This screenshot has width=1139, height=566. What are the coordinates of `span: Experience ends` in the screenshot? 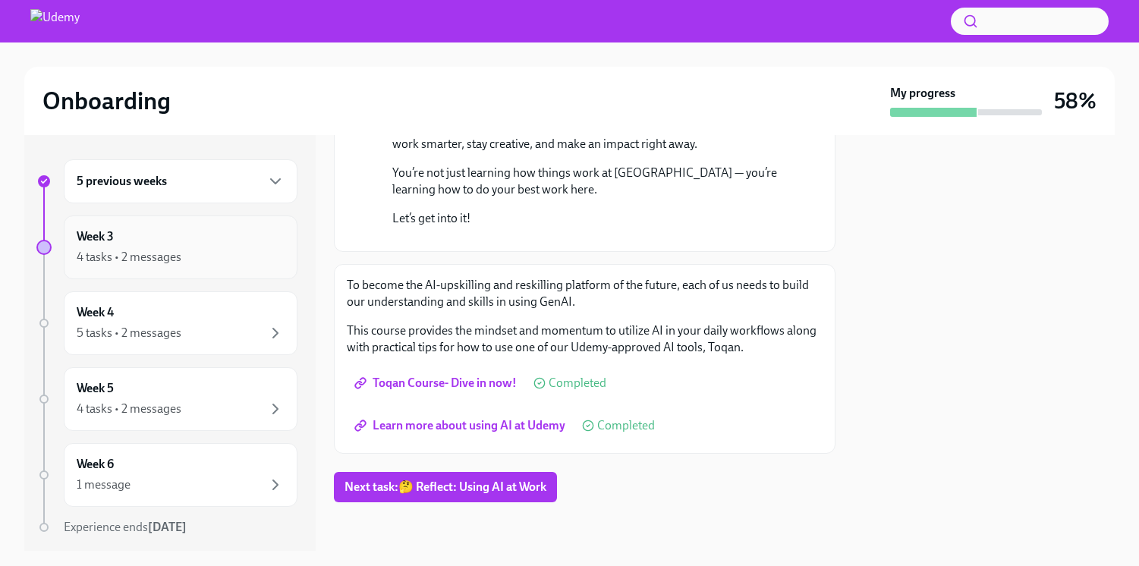 It's located at (125, 527).